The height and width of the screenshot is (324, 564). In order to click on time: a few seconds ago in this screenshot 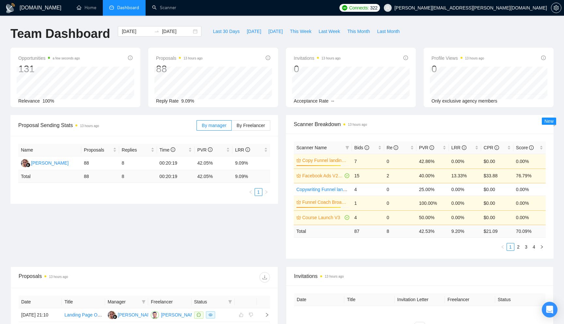, I will do `click(66, 58)`.